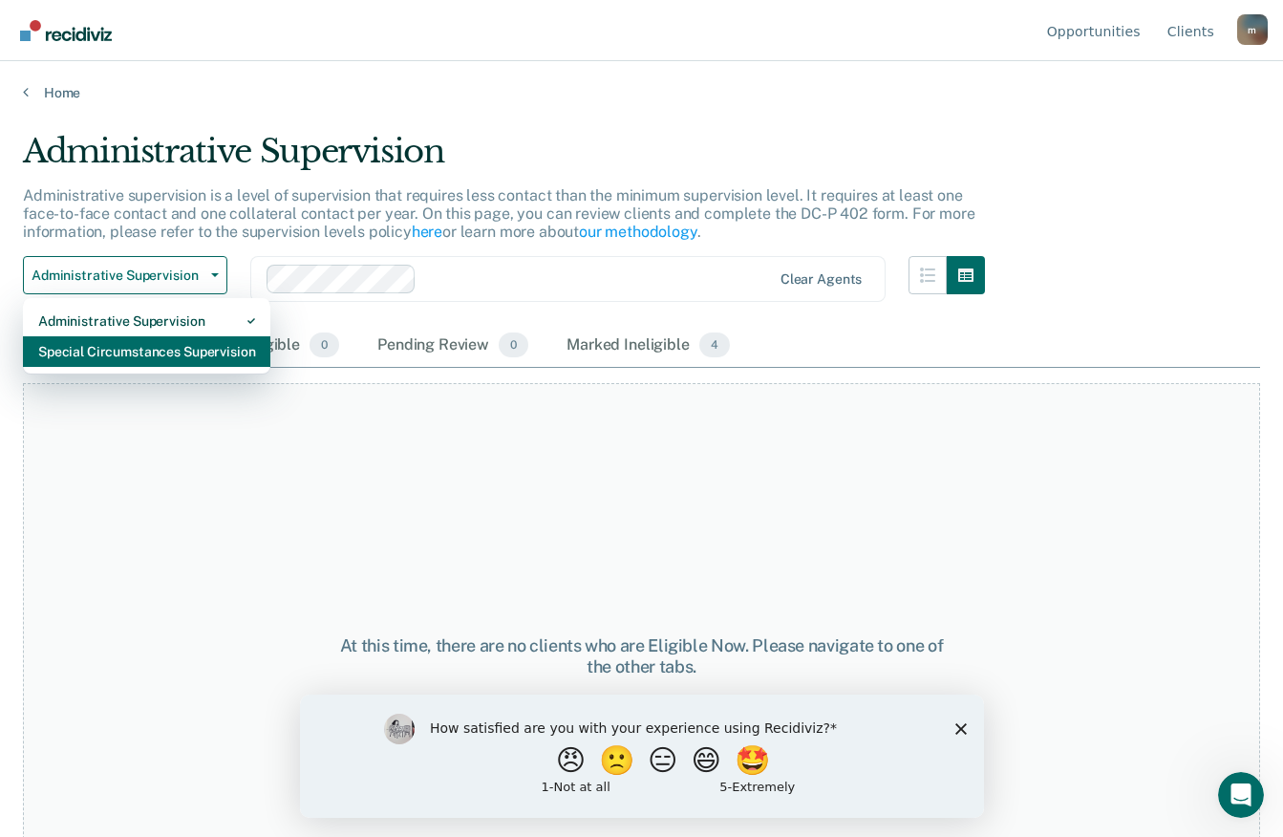 The width and height of the screenshot is (1283, 837). Describe the element at coordinates (408, 66) in the screenshot. I see `button: 4` at that location.